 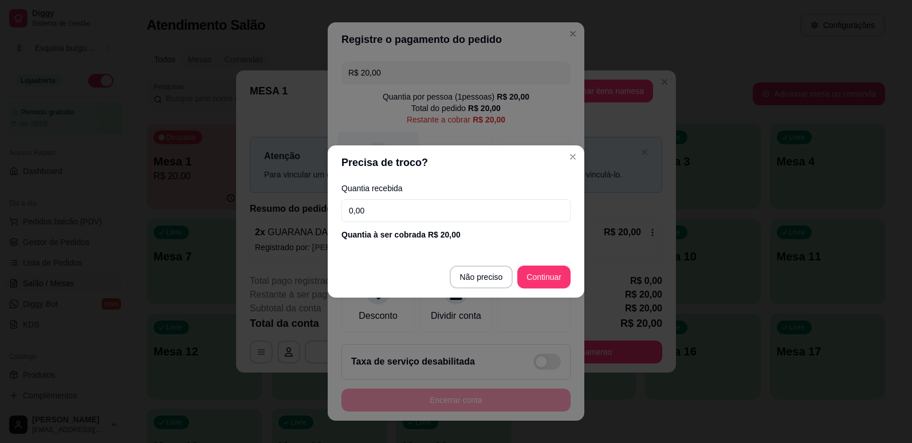 What do you see at coordinates (456, 163) in the screenshot?
I see `header: Precisa de troco?` at bounding box center [456, 163].